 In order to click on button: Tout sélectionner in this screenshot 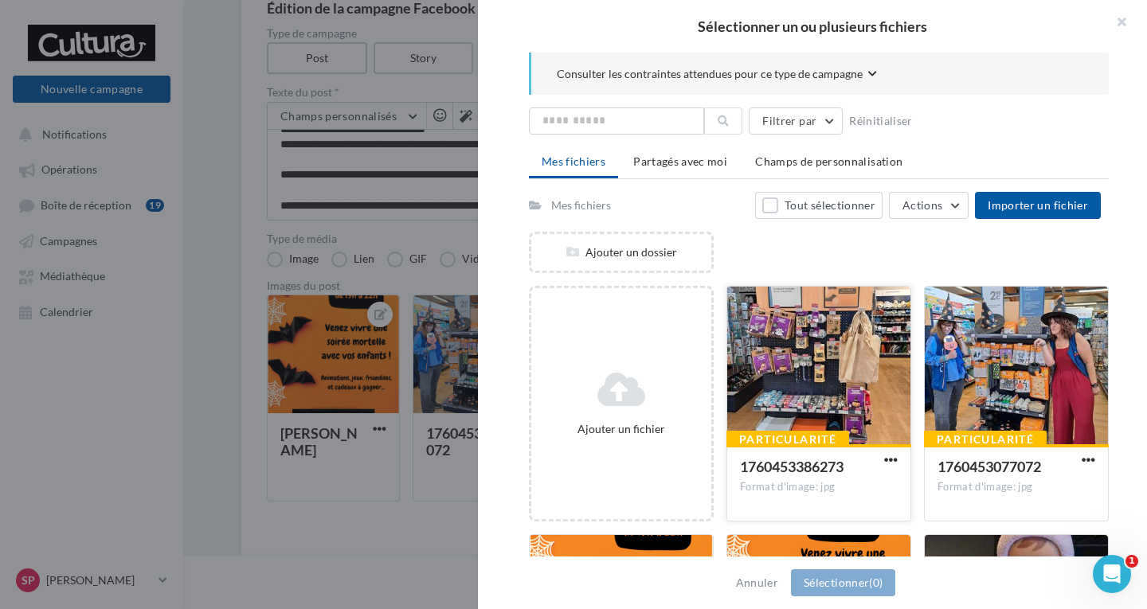, I will do `click(819, 205)`.